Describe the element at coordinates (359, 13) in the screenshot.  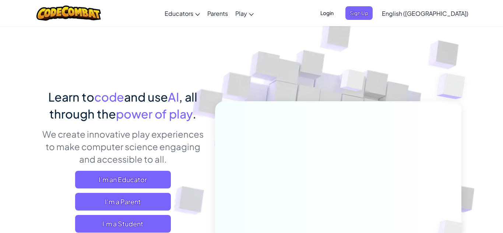
I see `span: Sign Up` at that location.